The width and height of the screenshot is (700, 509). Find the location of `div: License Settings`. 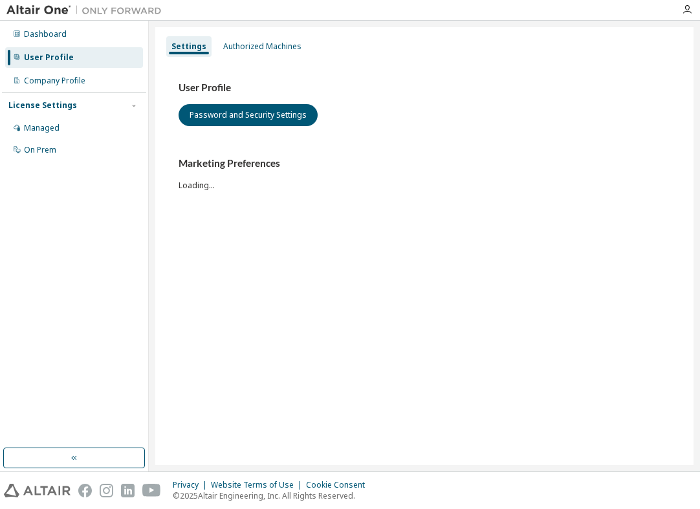

div: License Settings is located at coordinates (43, 105).